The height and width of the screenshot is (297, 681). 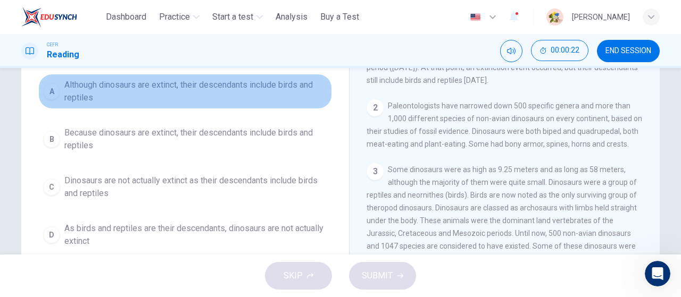 I want to click on button: Dashboard, so click(x=126, y=17).